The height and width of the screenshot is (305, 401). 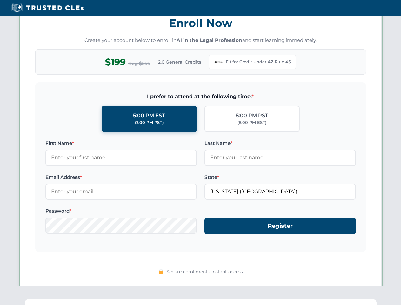 I want to click on input: Enter your last name, so click(x=280, y=157).